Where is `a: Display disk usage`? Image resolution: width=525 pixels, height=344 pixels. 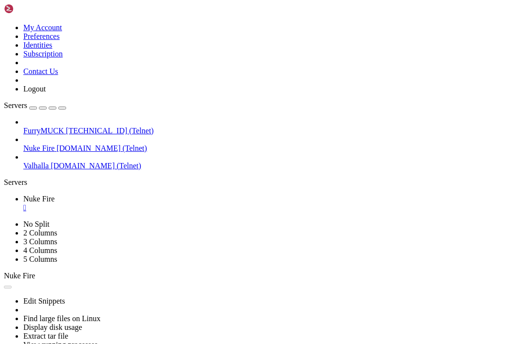
a: Display disk usage is located at coordinates (52, 327).